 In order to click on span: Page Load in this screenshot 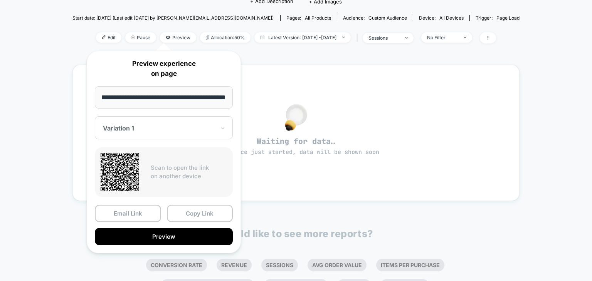, I will do `click(508, 18)`.